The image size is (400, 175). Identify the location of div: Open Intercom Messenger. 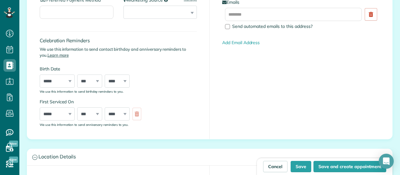
(387, 161).